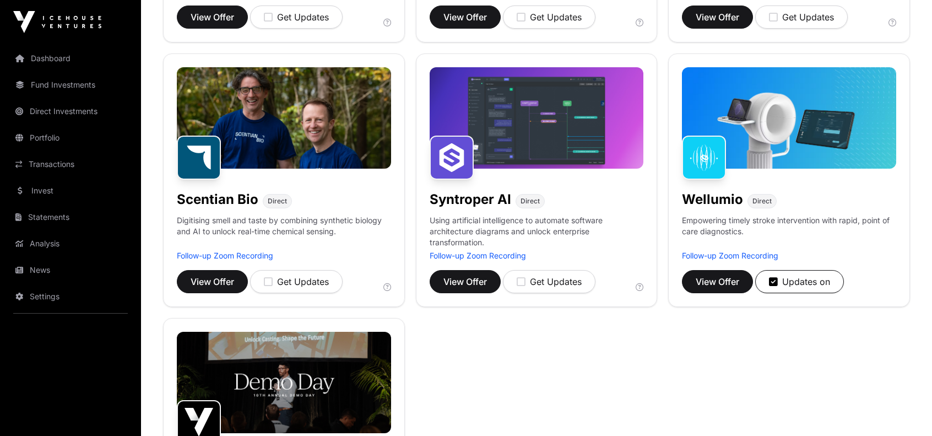  Describe the element at coordinates (904, 409) in the screenshot. I see `div: Chat Widget` at that location.